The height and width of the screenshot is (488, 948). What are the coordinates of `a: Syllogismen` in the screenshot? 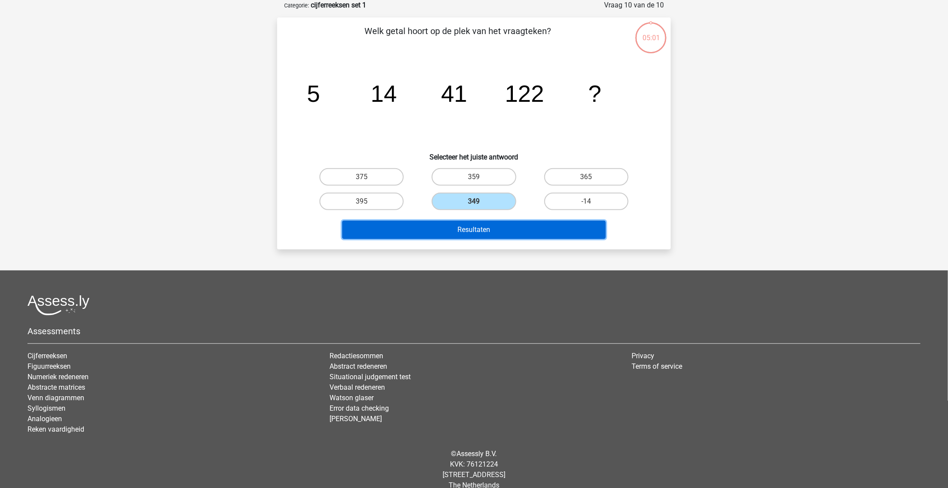 It's located at (46, 408).